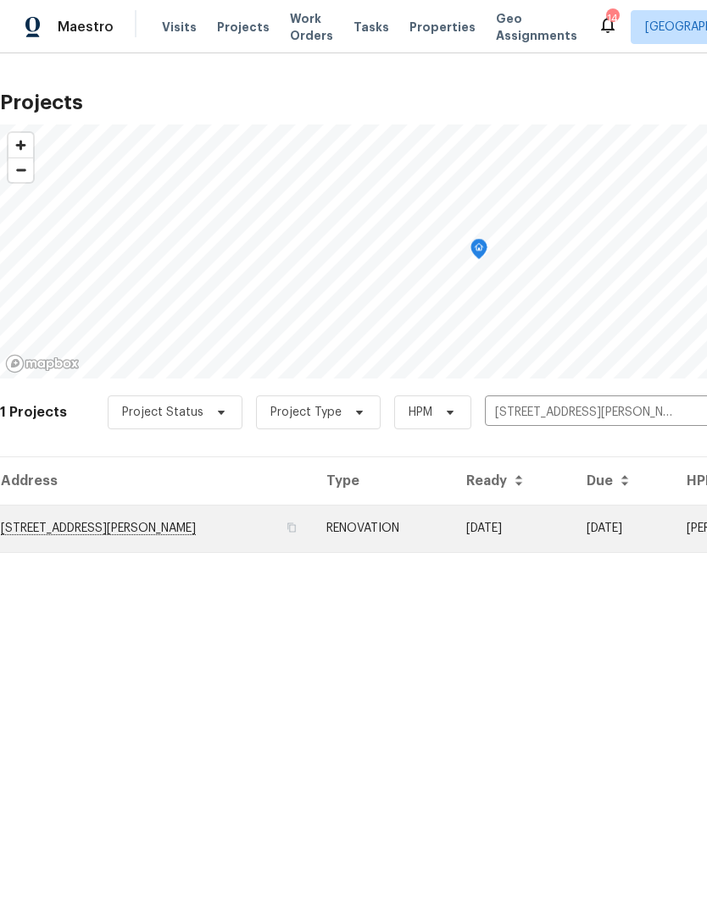 This screenshot has height=906, width=707. What do you see at coordinates (86, 27) in the screenshot?
I see `span: Maestro` at bounding box center [86, 27].